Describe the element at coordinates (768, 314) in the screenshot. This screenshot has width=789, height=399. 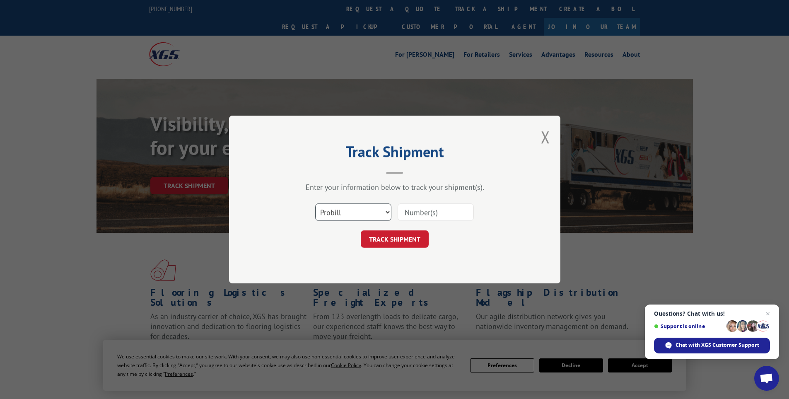
I see `span: Close chat` at that location.